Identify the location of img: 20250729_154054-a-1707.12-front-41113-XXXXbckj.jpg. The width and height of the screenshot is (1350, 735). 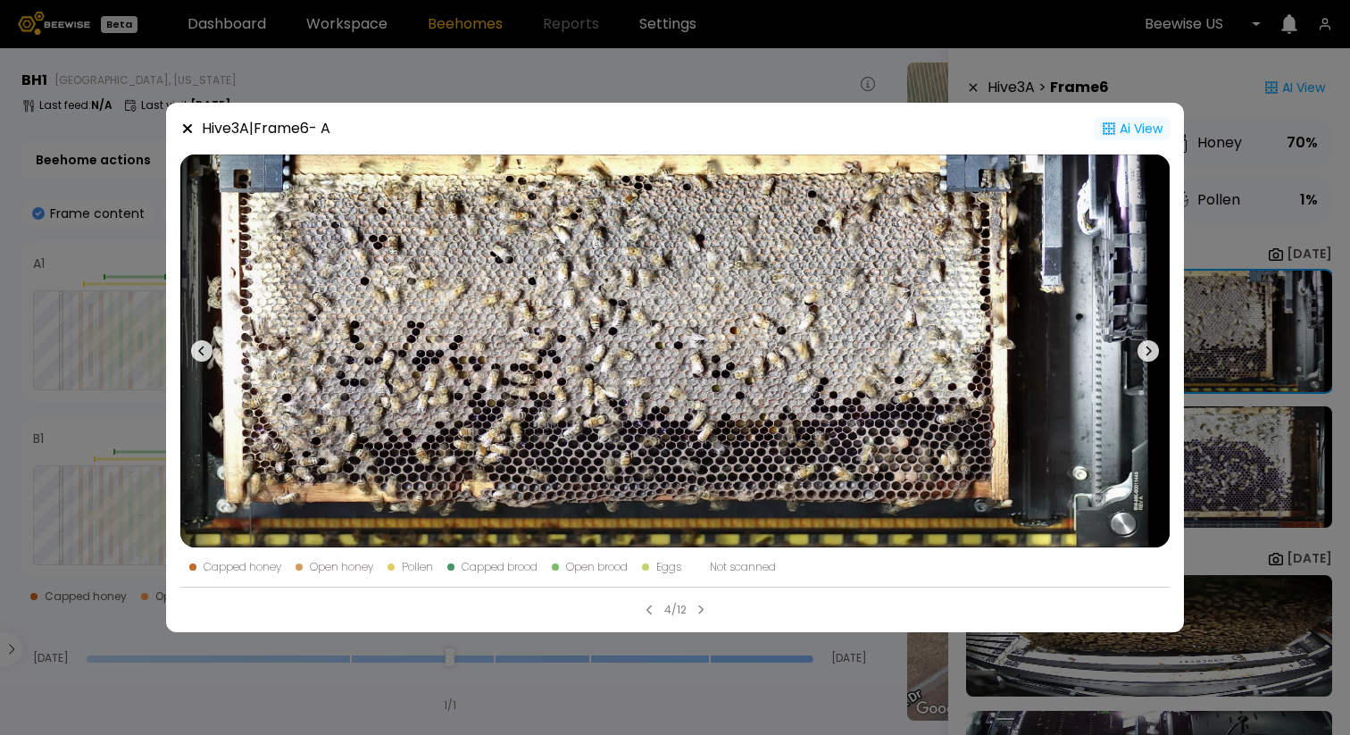
(675, 351).